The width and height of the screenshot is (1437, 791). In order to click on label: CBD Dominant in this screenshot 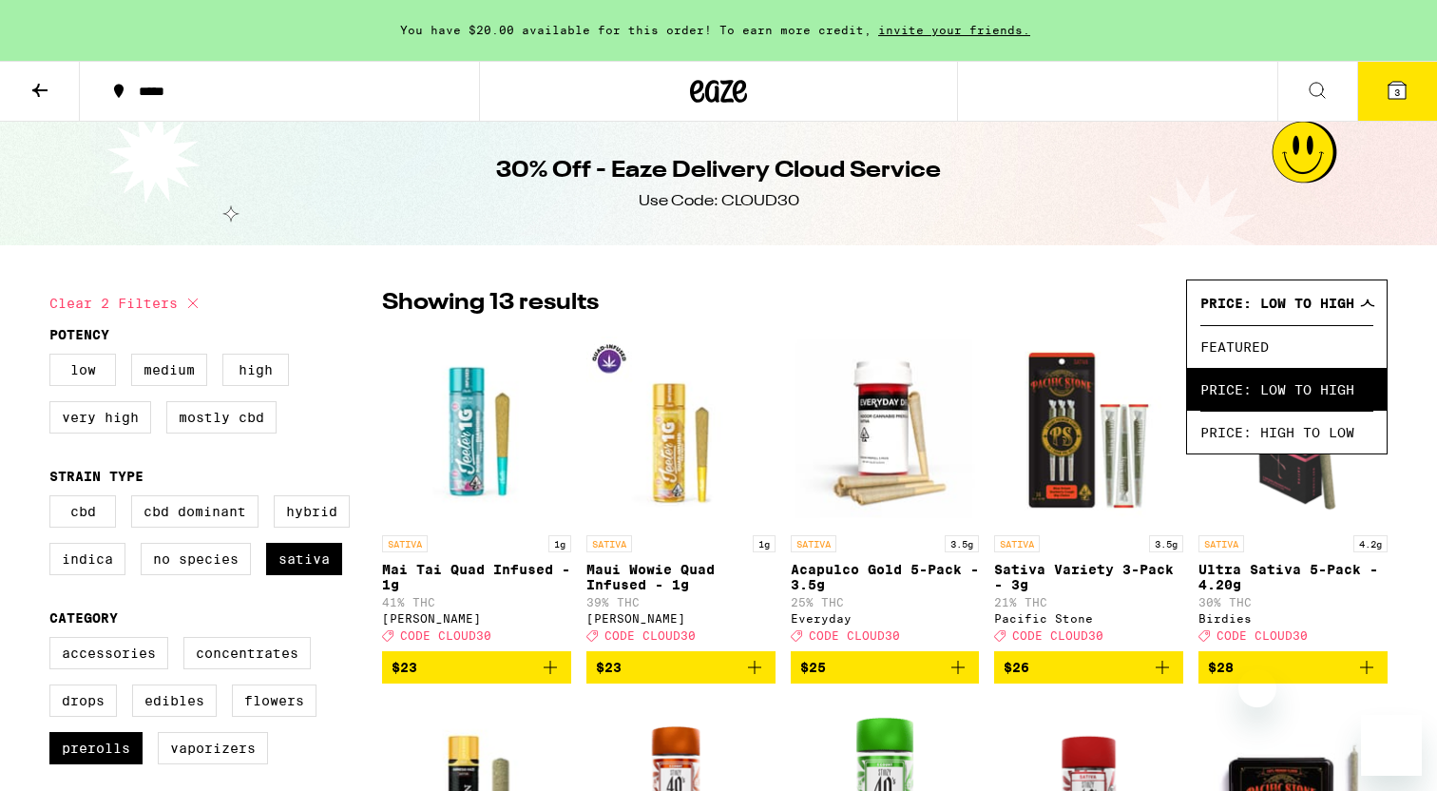, I will do `click(195, 511)`.